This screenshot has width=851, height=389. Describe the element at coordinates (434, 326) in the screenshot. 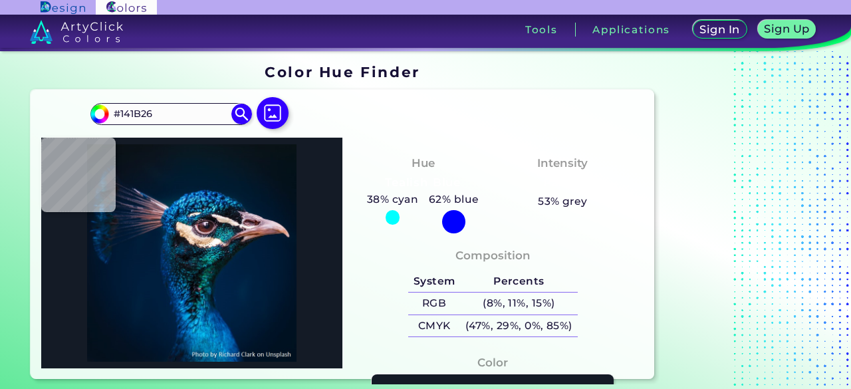

I see `h5: CMYK` at that location.